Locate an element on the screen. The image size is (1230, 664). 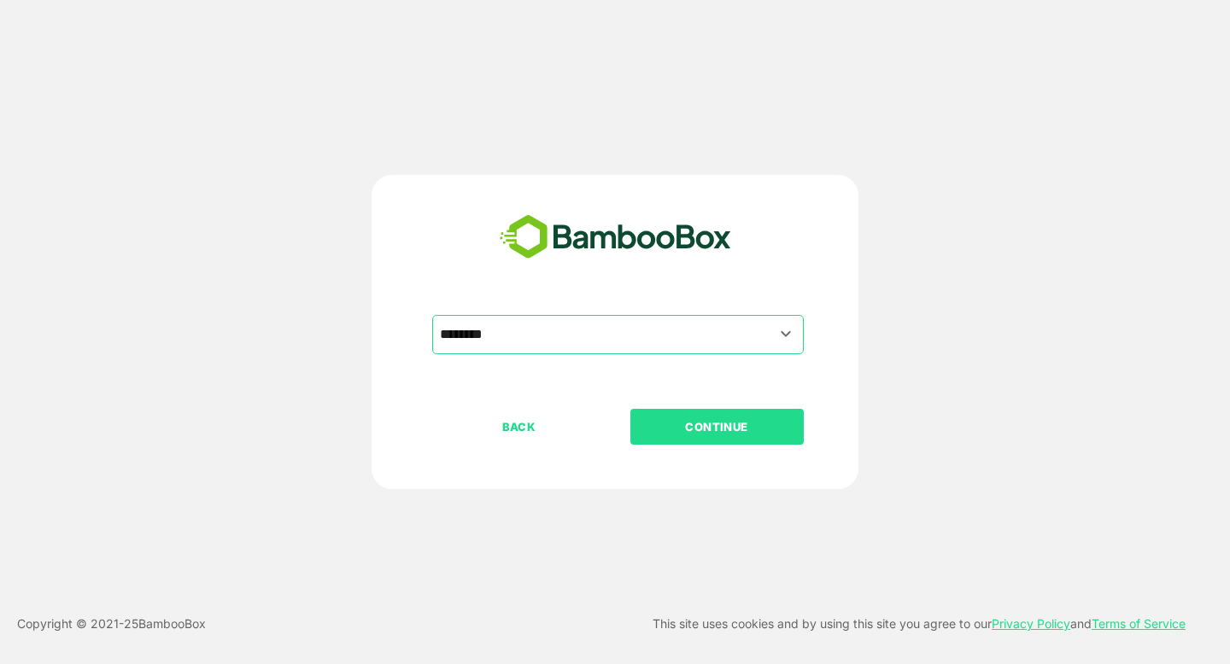
img: bamboobox is located at coordinates (615, 237).